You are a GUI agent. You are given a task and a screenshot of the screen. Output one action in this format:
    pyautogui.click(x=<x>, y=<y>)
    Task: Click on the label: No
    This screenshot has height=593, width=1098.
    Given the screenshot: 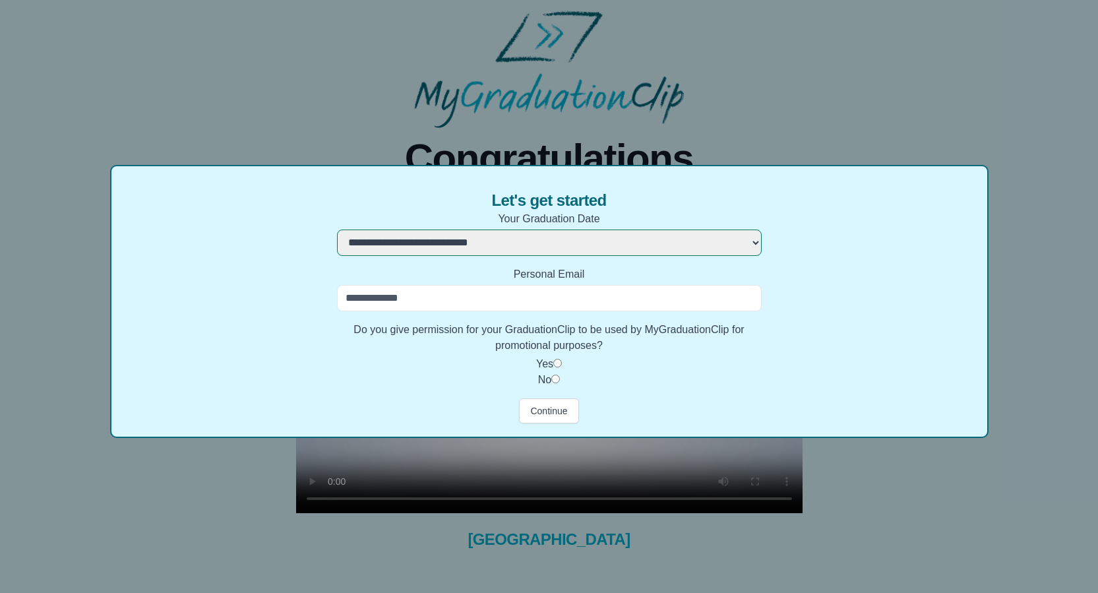 What is the action you would take?
    pyautogui.click(x=545, y=379)
    